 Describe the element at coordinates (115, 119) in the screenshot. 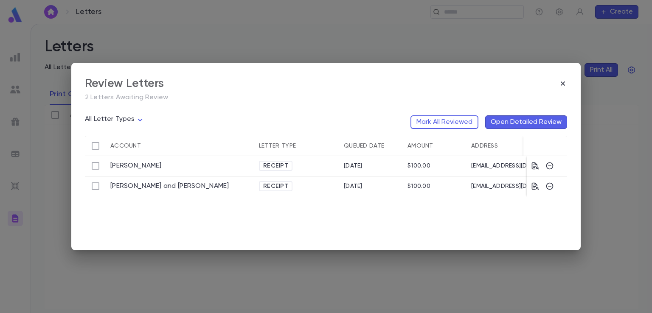

I see `div: All Letter Types` at that location.